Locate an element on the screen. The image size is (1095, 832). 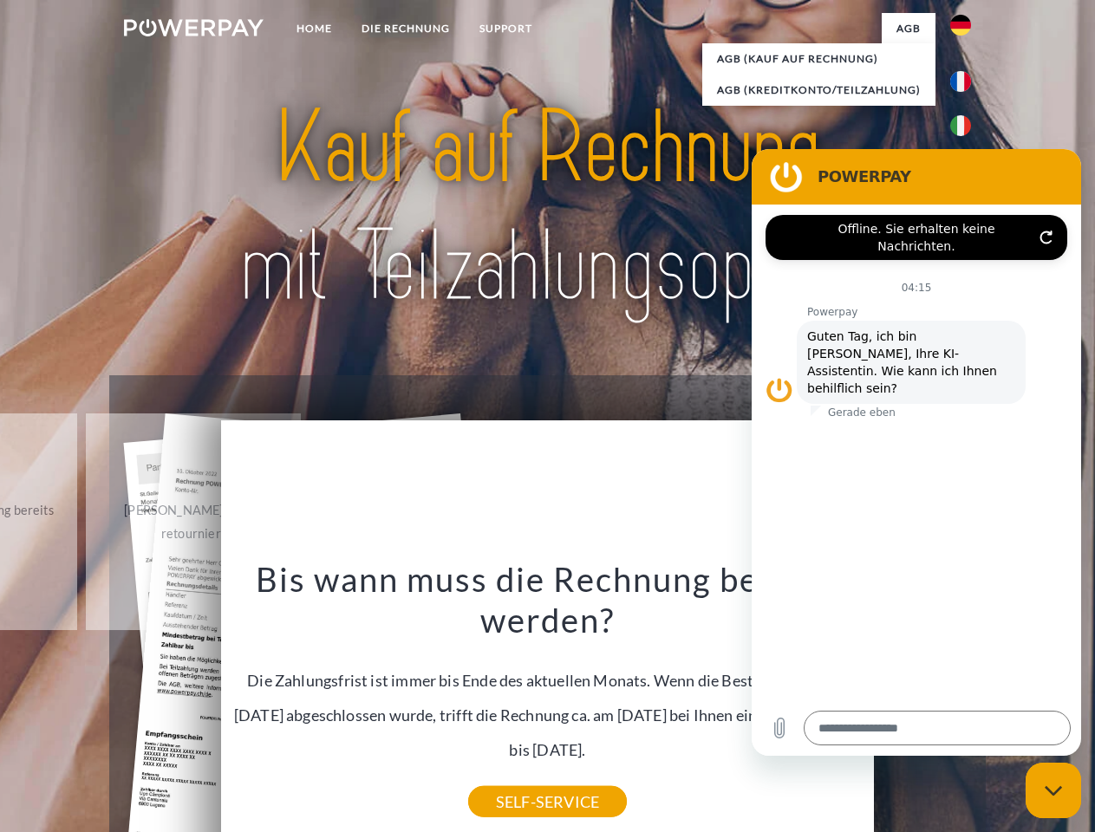
img: it is located at coordinates (960, 126).